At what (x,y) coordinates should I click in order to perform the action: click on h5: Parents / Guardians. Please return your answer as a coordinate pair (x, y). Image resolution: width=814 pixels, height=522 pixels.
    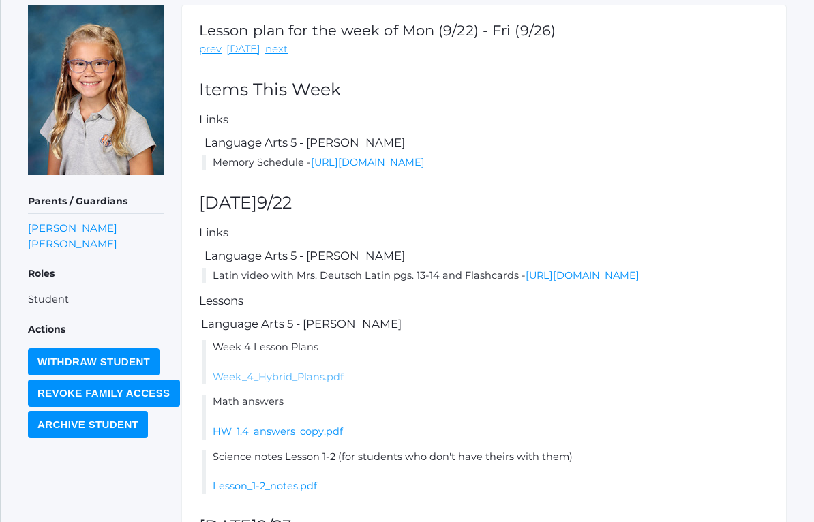
    Looking at the image, I should click on (96, 202).